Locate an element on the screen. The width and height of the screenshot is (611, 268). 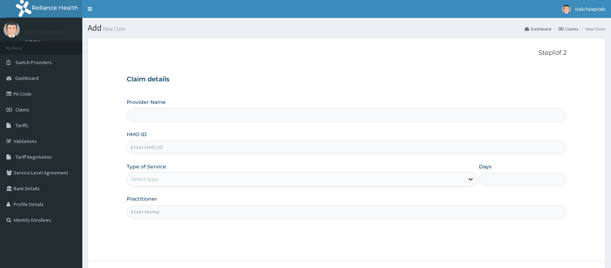
small: New Claim is located at coordinates (113, 29).